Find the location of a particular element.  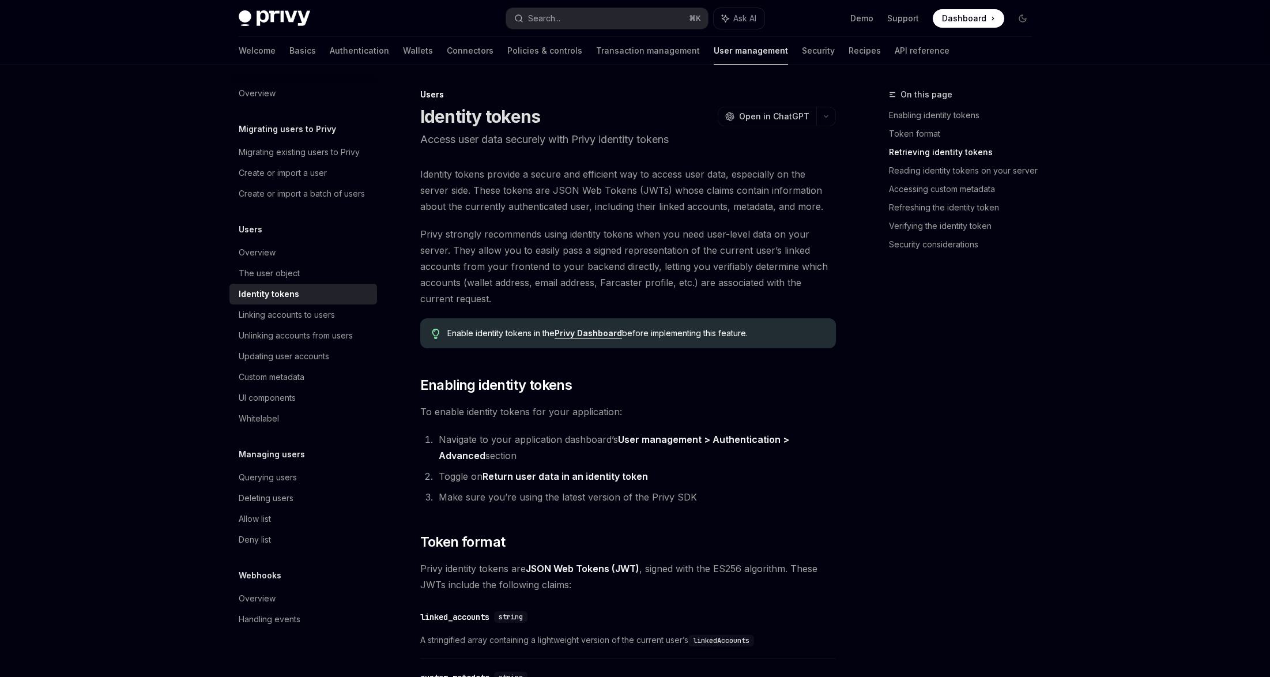

a: Handling events is located at coordinates (303, 619).